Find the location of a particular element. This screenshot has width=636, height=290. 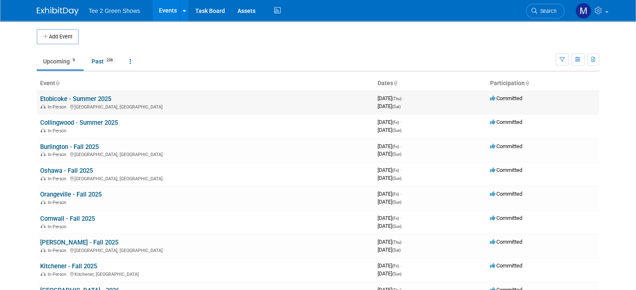

a: Collingwood - Summer 2025 is located at coordinates (79, 123).